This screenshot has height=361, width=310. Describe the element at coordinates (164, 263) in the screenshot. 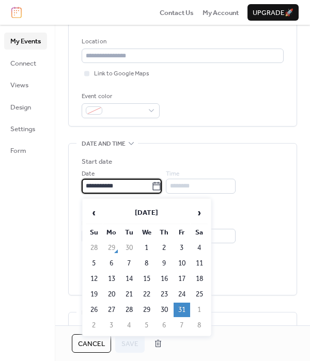

I see `td: 9` at that location.